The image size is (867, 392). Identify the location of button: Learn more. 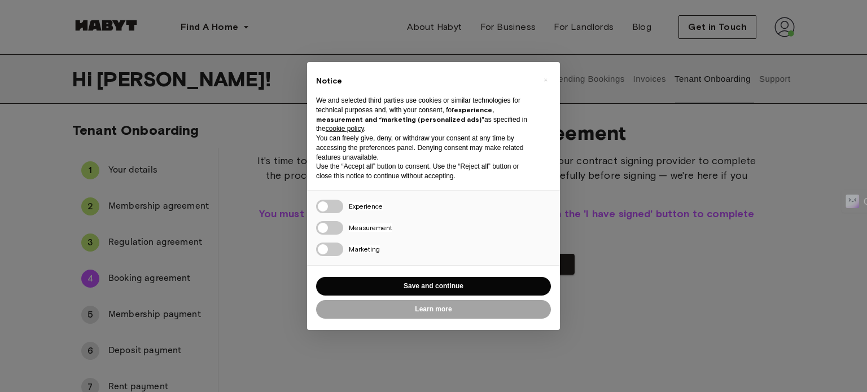
(434, 309).